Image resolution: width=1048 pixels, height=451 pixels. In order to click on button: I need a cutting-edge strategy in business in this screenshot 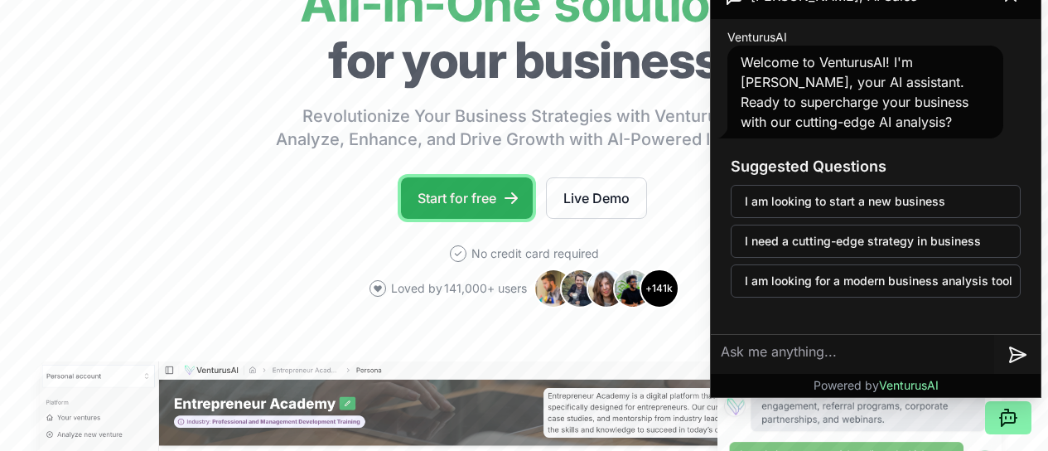, I will do `click(876, 241)`.